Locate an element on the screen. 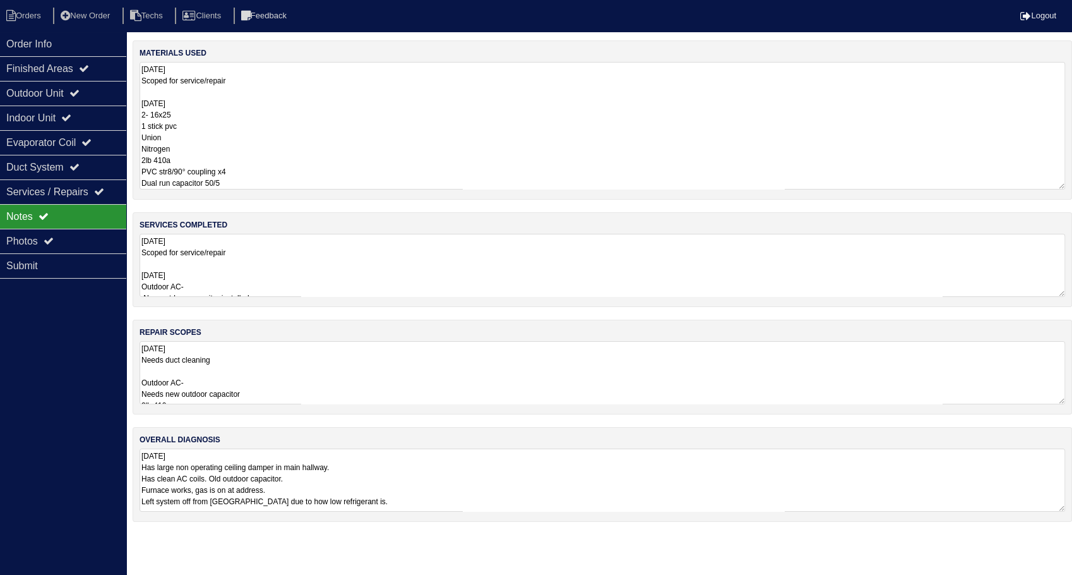  li: Techs is located at coordinates (148, 16).